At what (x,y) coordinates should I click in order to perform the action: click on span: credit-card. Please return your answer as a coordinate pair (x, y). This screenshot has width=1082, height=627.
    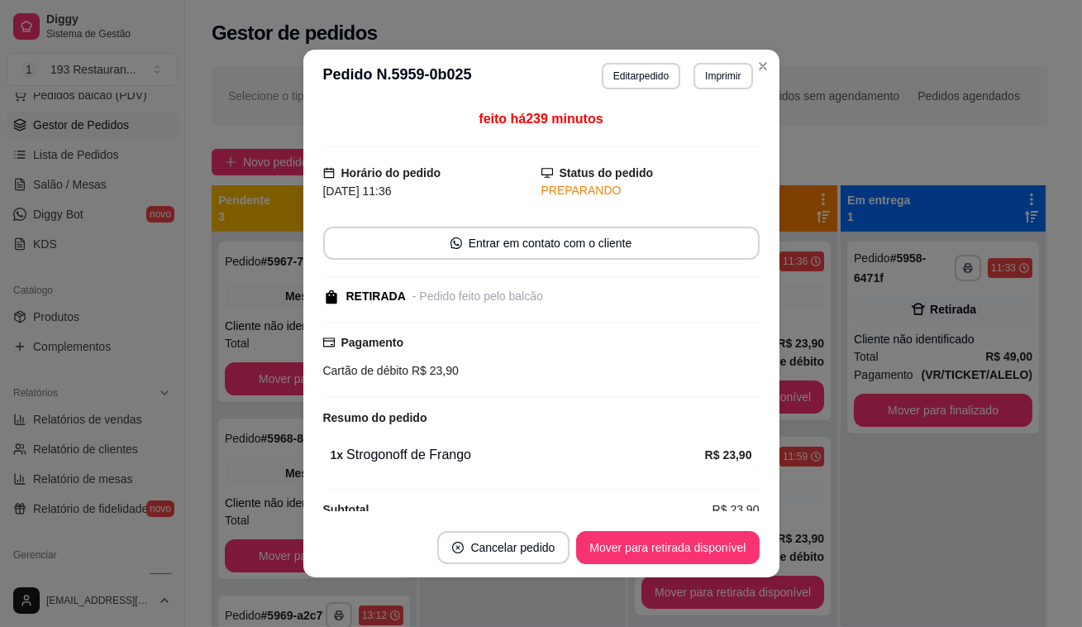
    Looking at the image, I should click on (329, 342).